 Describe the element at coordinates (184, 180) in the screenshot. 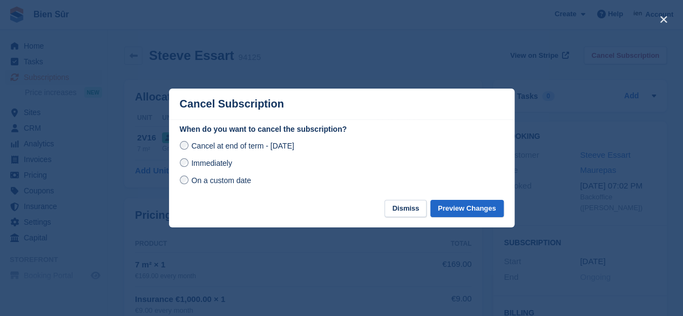

I see `input: On a custom date` at that location.